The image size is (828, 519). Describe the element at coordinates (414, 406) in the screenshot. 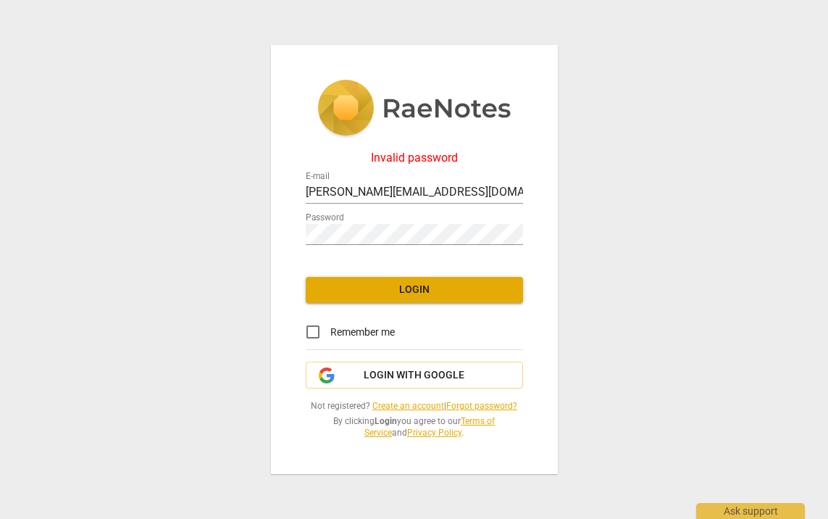

I see `span: Not registered? |` at that location.